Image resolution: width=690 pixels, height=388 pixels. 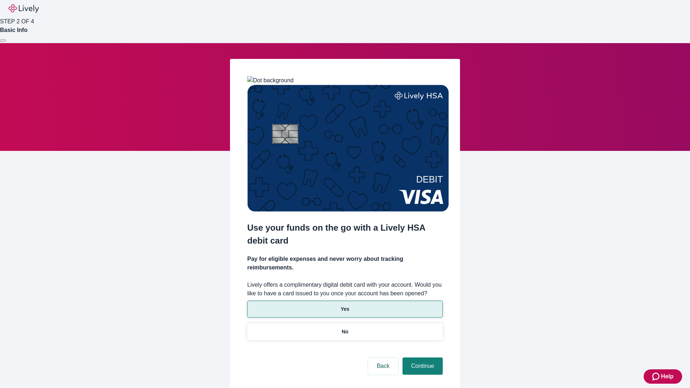 I want to click on img: Dot background, so click(x=270, y=81).